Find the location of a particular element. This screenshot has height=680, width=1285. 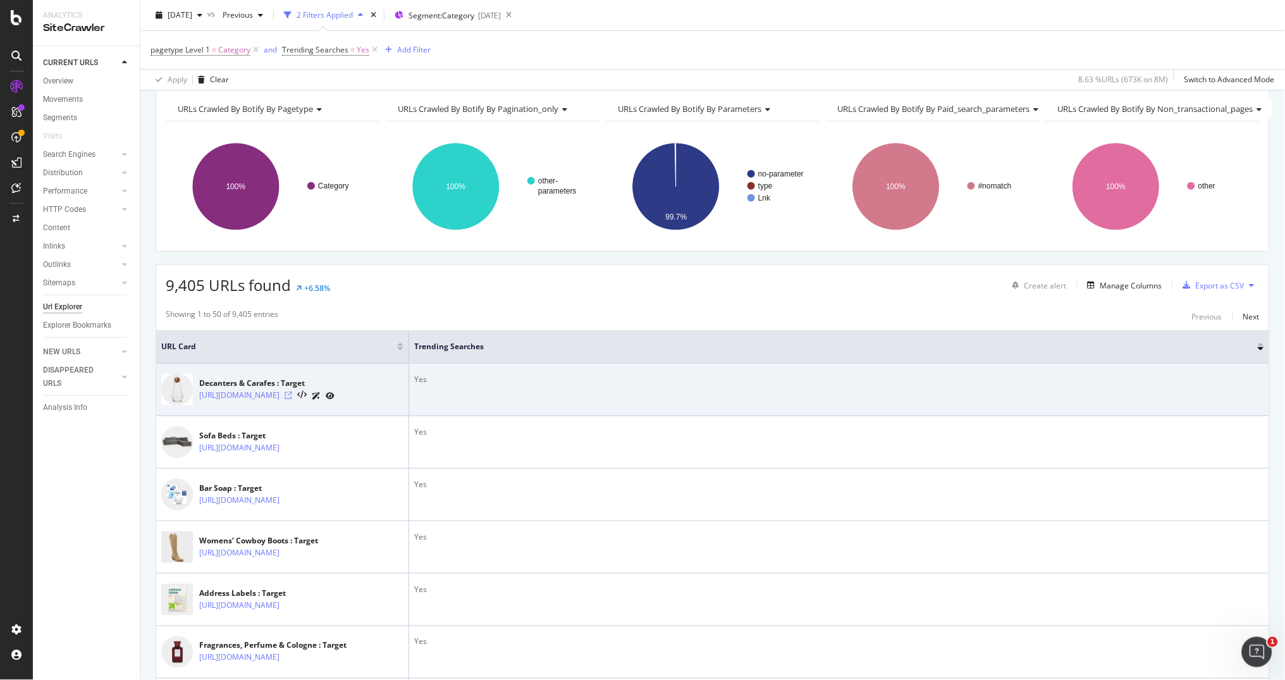

div: Decanters & Carafes : Target is located at coordinates (267, 383).